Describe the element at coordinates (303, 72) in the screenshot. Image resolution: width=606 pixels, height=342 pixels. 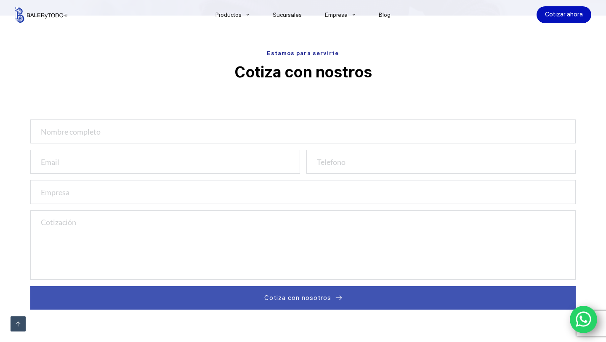
I see `p: Cotiza con nostros` at that location.